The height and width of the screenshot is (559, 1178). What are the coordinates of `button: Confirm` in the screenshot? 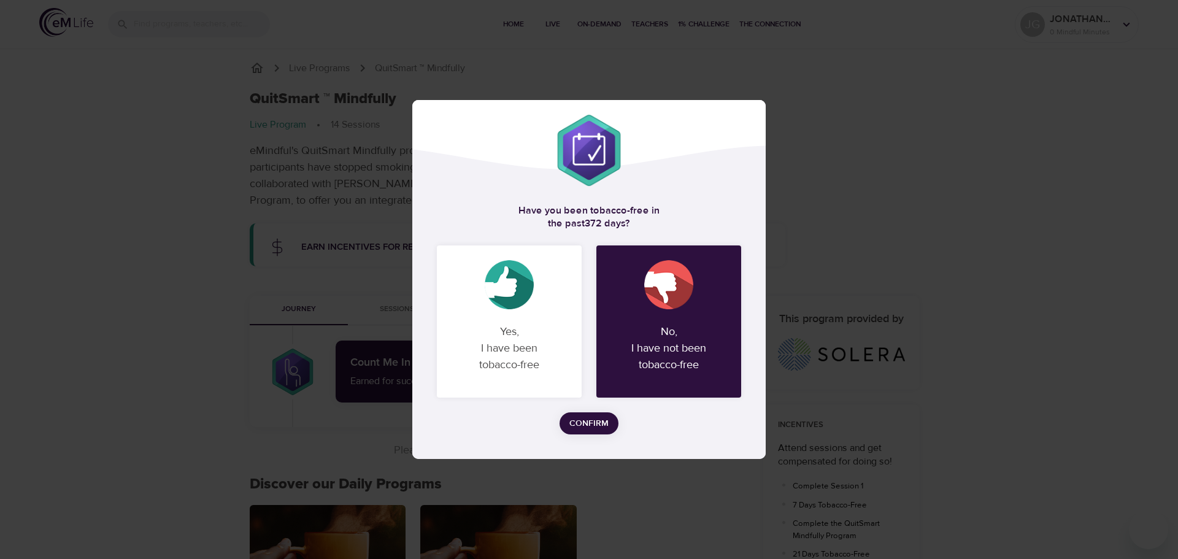 It's located at (589, 423).